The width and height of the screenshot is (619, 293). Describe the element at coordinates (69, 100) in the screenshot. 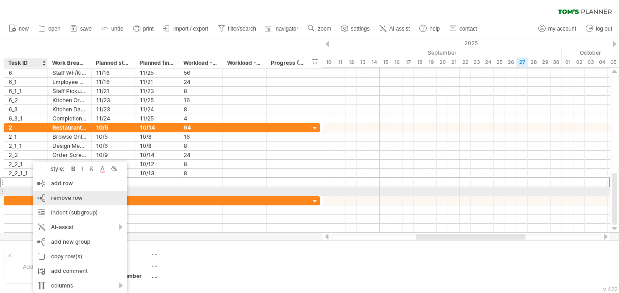

I see `div: Kitchen Order Trigger` at that location.